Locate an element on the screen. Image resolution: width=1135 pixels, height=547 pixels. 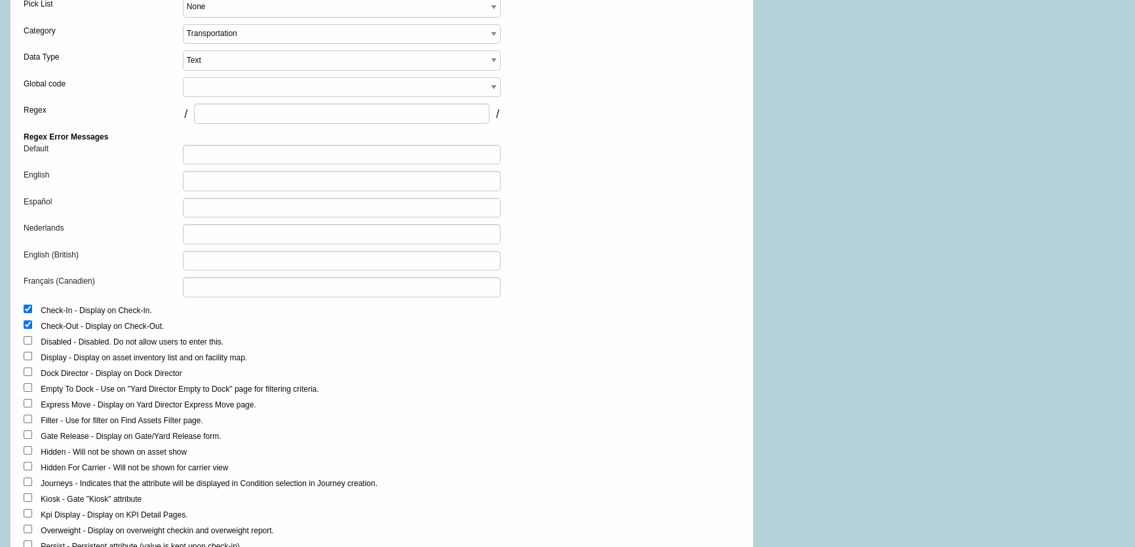
input: Kiosk - Gate "Kiosk" attribute is located at coordinates (28, 497).